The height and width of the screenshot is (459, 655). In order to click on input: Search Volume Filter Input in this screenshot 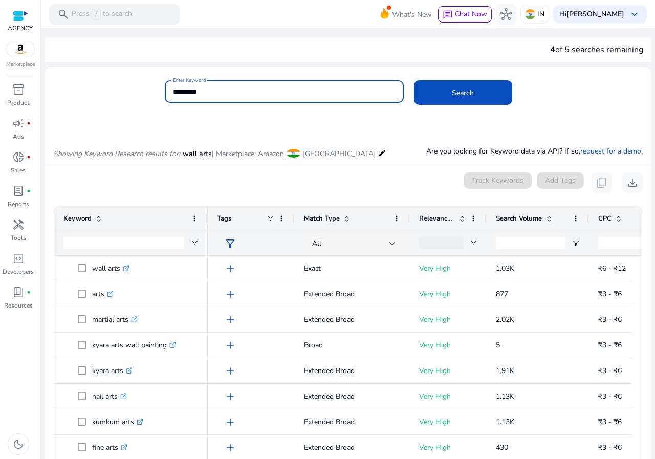, I will do `click(531, 243)`.